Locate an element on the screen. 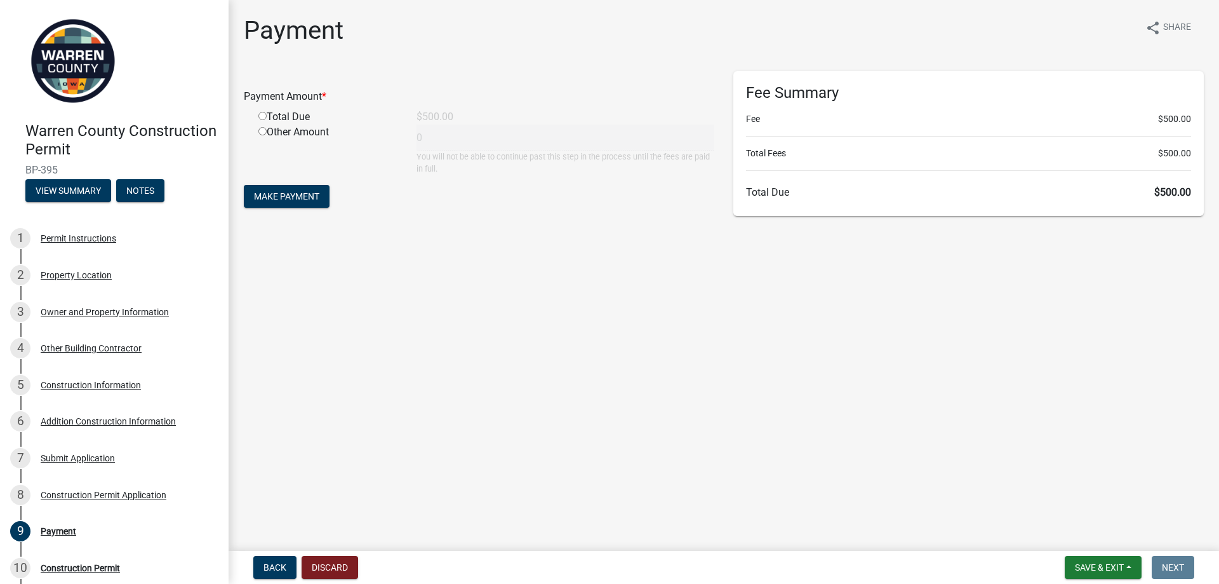 The height and width of the screenshot is (584, 1219). div: Owner and Property Information is located at coordinates (105, 312).